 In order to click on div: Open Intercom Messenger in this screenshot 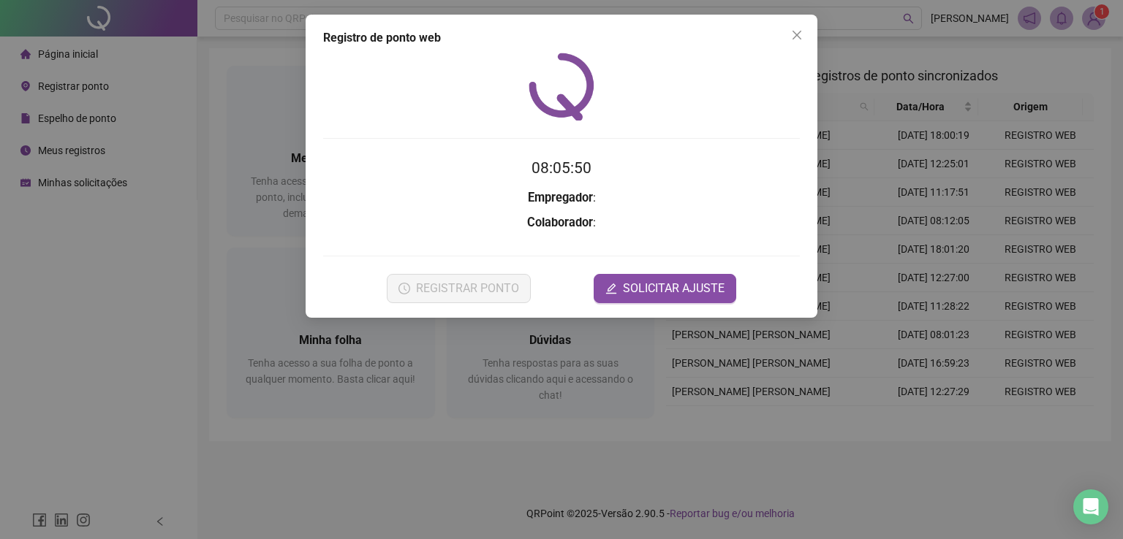, I will do `click(1091, 507)`.